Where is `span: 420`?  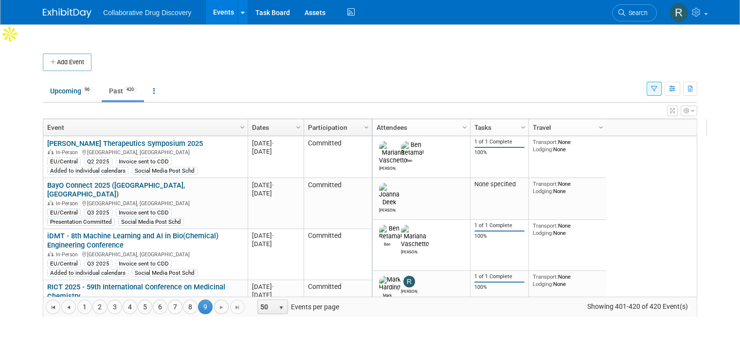 span: 420 is located at coordinates (130, 90).